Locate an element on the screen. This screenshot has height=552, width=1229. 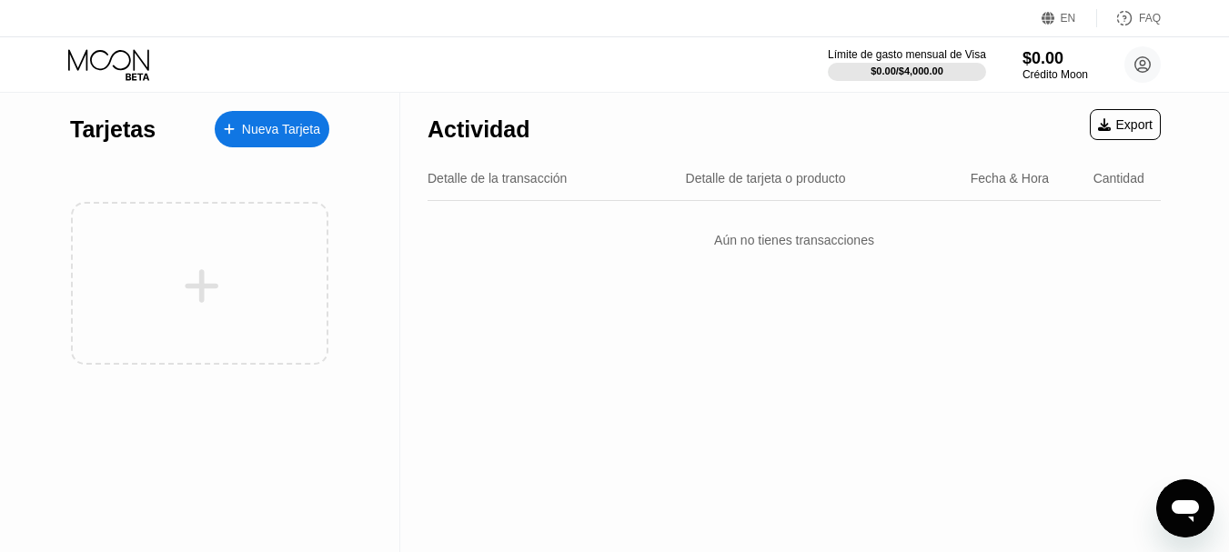
div: Detalle de tarjeta o producto is located at coordinates (766, 178).